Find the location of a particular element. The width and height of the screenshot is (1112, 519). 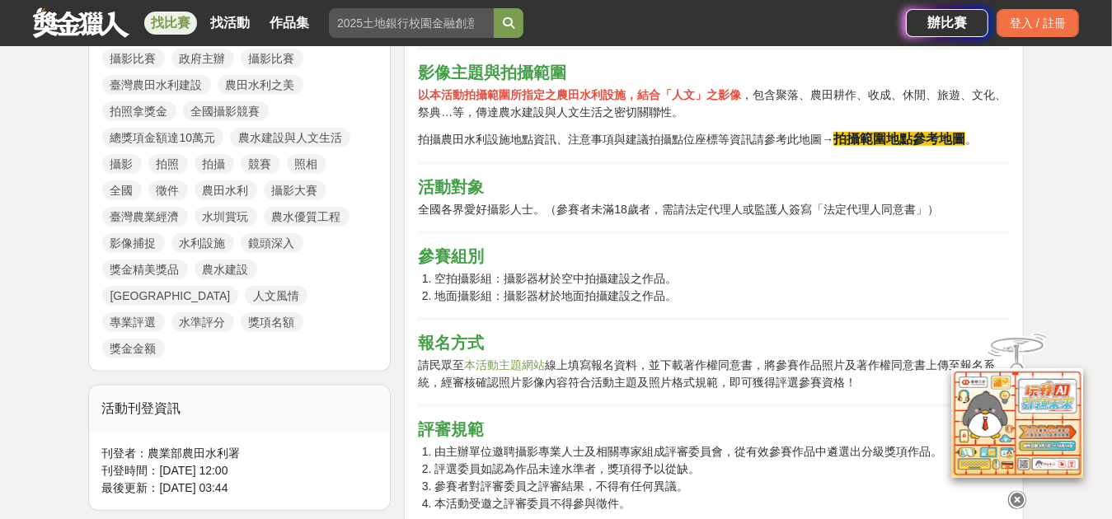

a: 本活動主題網站 is located at coordinates (504, 365).